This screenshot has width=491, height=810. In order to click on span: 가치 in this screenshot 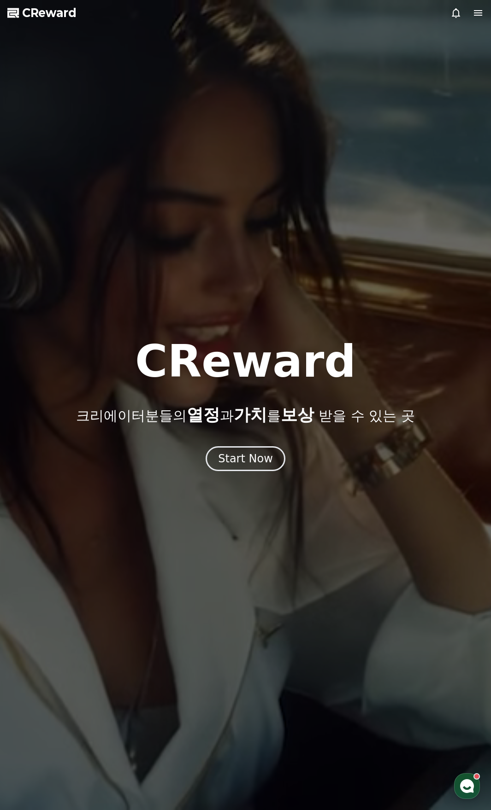, I will do `click(250, 415)`.